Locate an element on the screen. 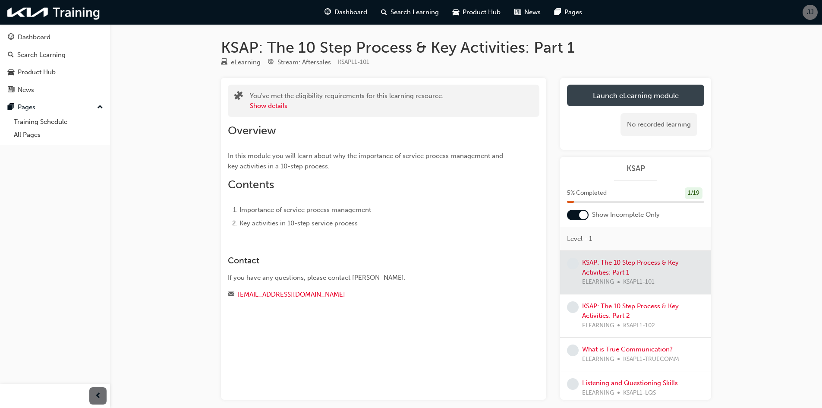 The width and height of the screenshot is (822, 408). div: Product Hub is located at coordinates (37, 72).